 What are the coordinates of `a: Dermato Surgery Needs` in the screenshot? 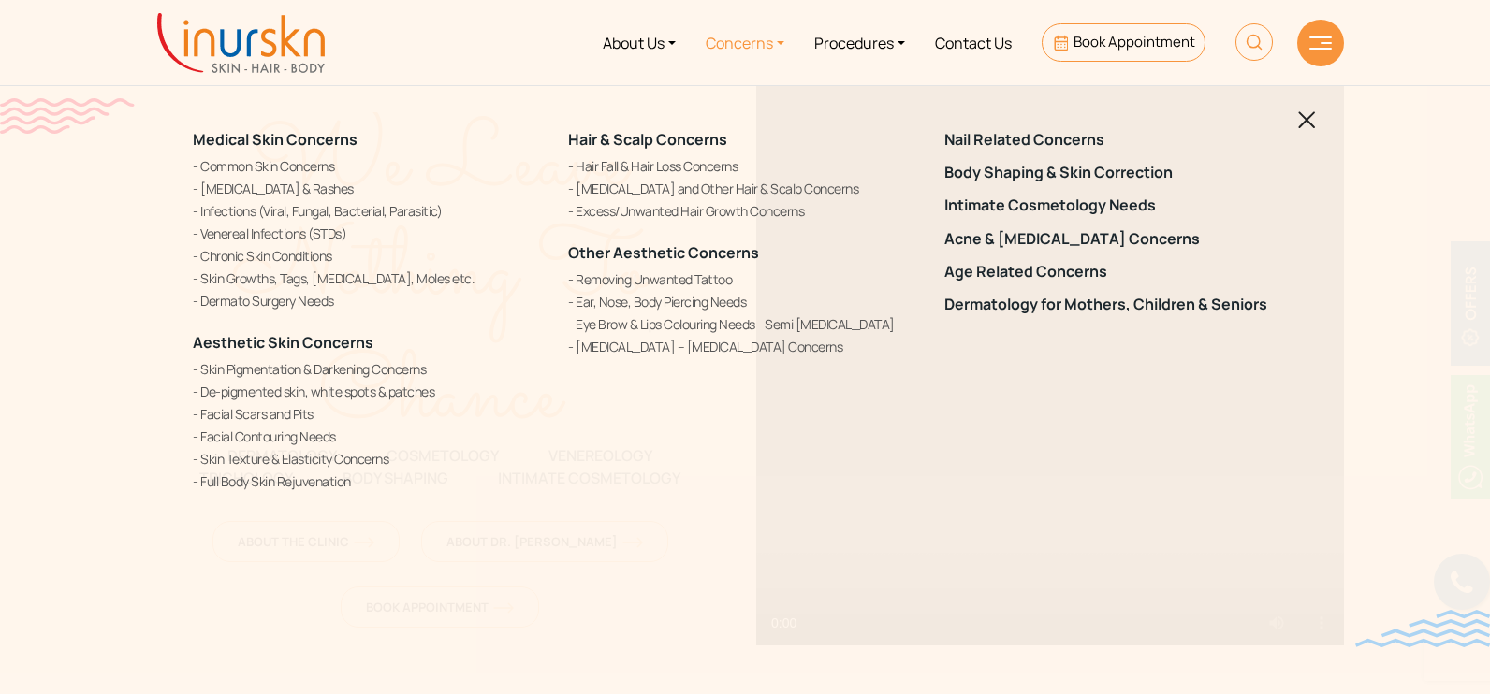 It's located at (369, 300).